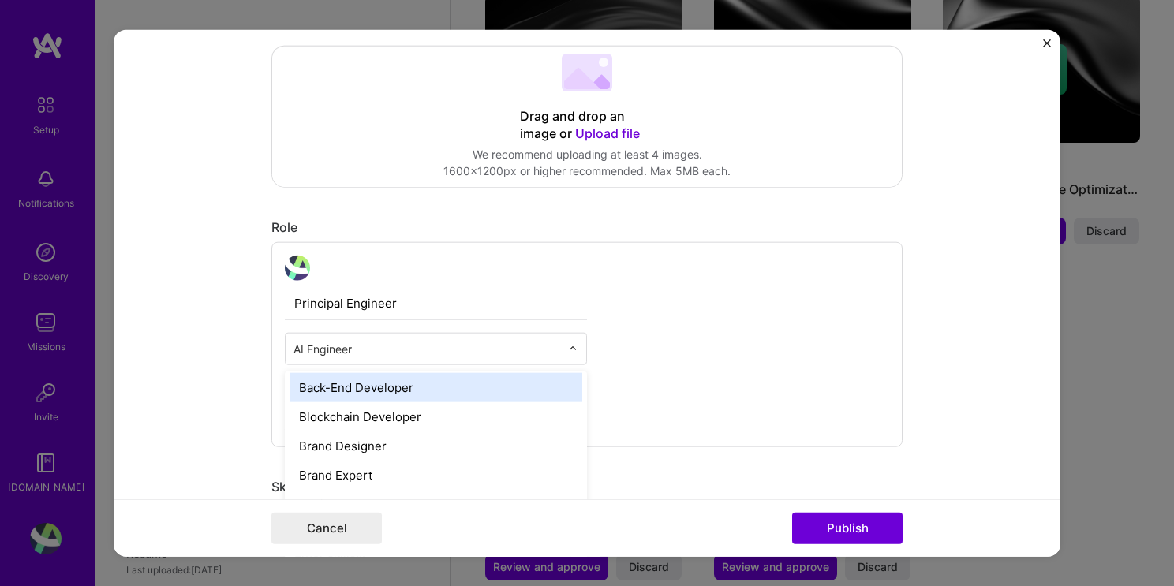 This screenshot has height=586, width=1174. Describe the element at coordinates (436, 474) in the screenshot. I see `div: Brand Expert` at that location.